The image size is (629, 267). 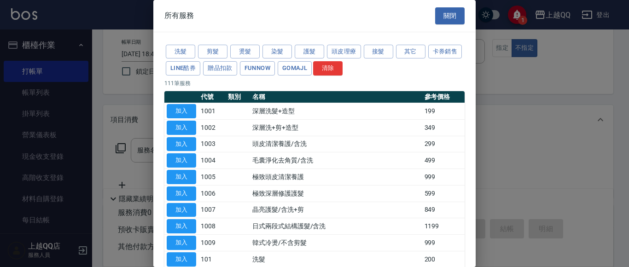 I want to click on td: 1004, so click(x=212, y=161).